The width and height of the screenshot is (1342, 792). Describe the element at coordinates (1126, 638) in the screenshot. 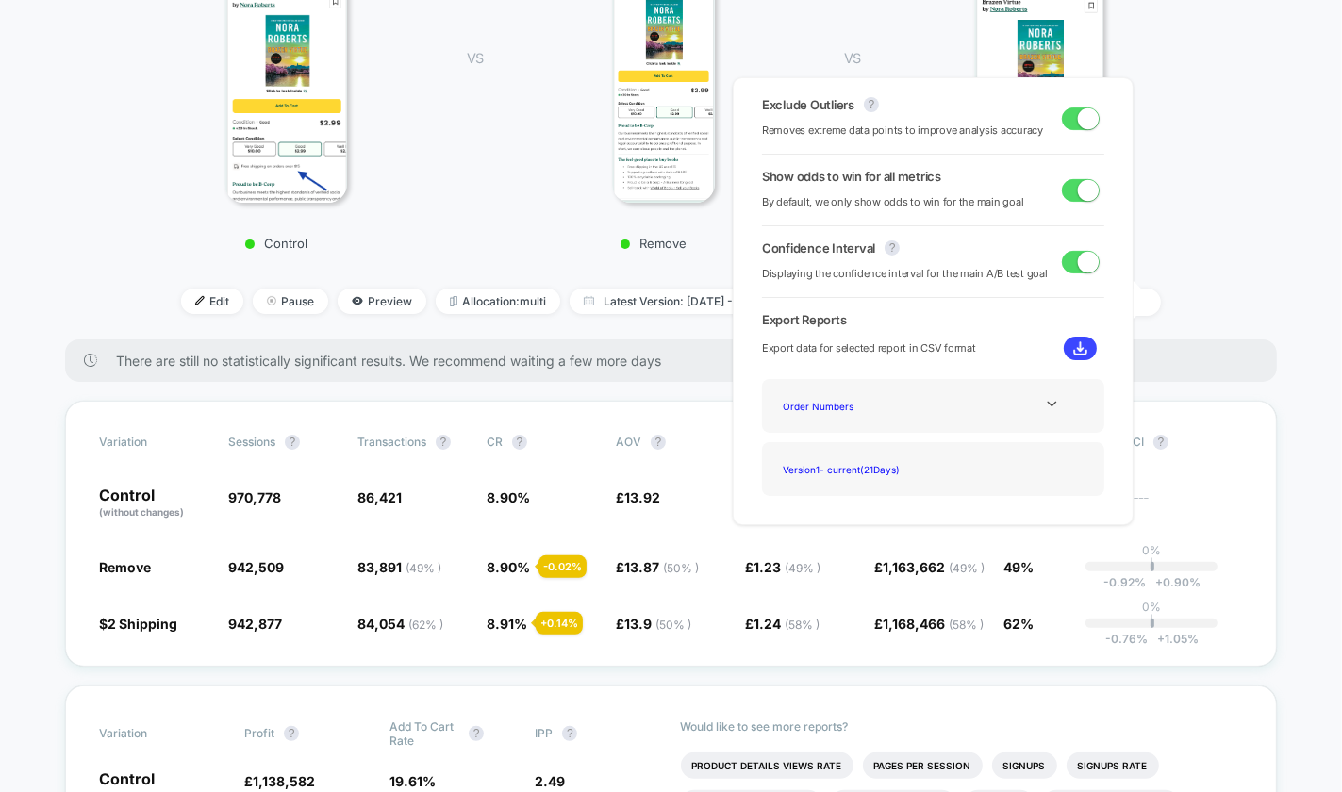

I see `span: -0.76 %` at that location.